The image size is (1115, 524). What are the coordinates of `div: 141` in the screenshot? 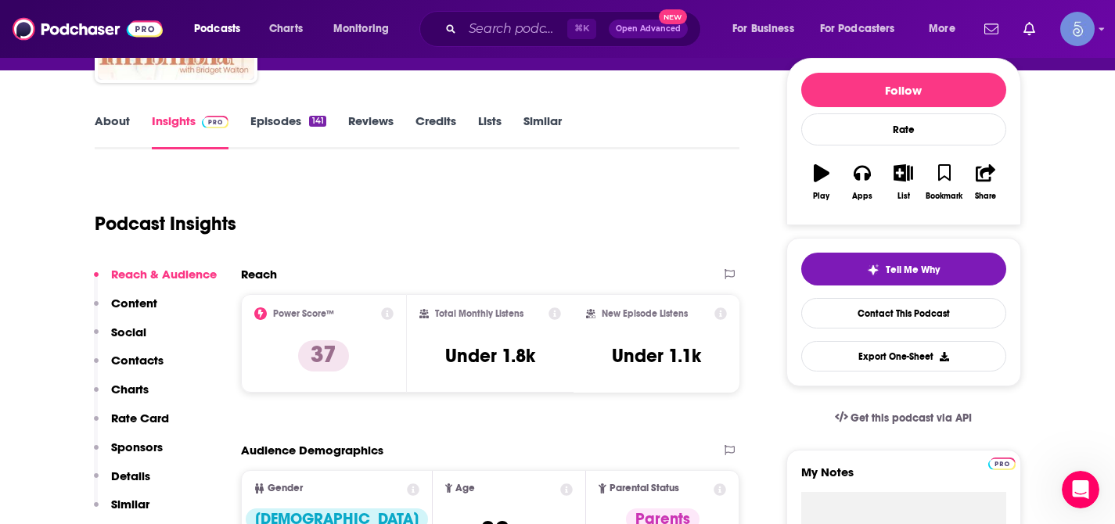 It's located at (317, 121).